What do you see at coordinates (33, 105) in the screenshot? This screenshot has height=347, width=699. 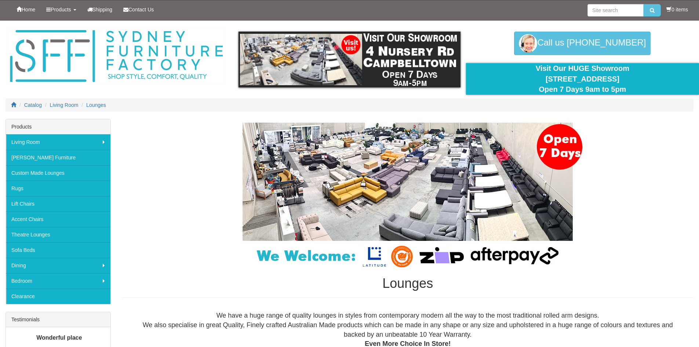 I see `span: Catalog` at bounding box center [33, 105].